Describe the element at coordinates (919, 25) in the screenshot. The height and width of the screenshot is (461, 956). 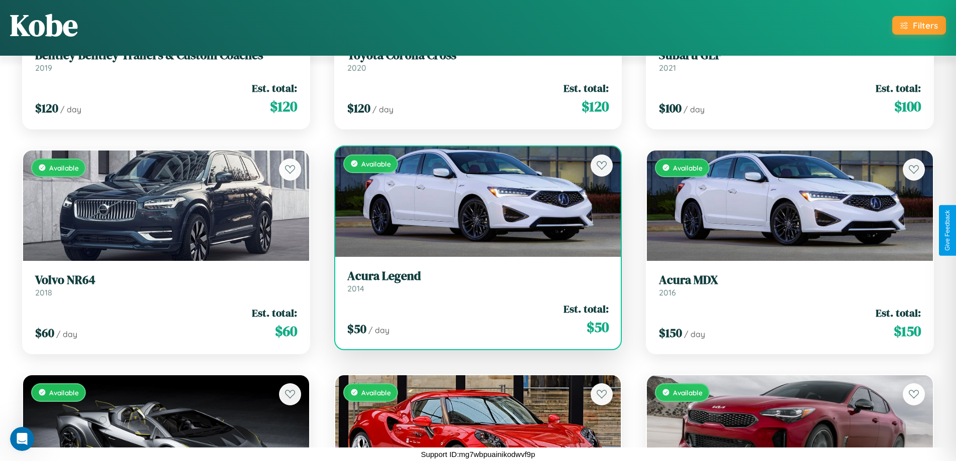
I see `button: Filters` at that location.